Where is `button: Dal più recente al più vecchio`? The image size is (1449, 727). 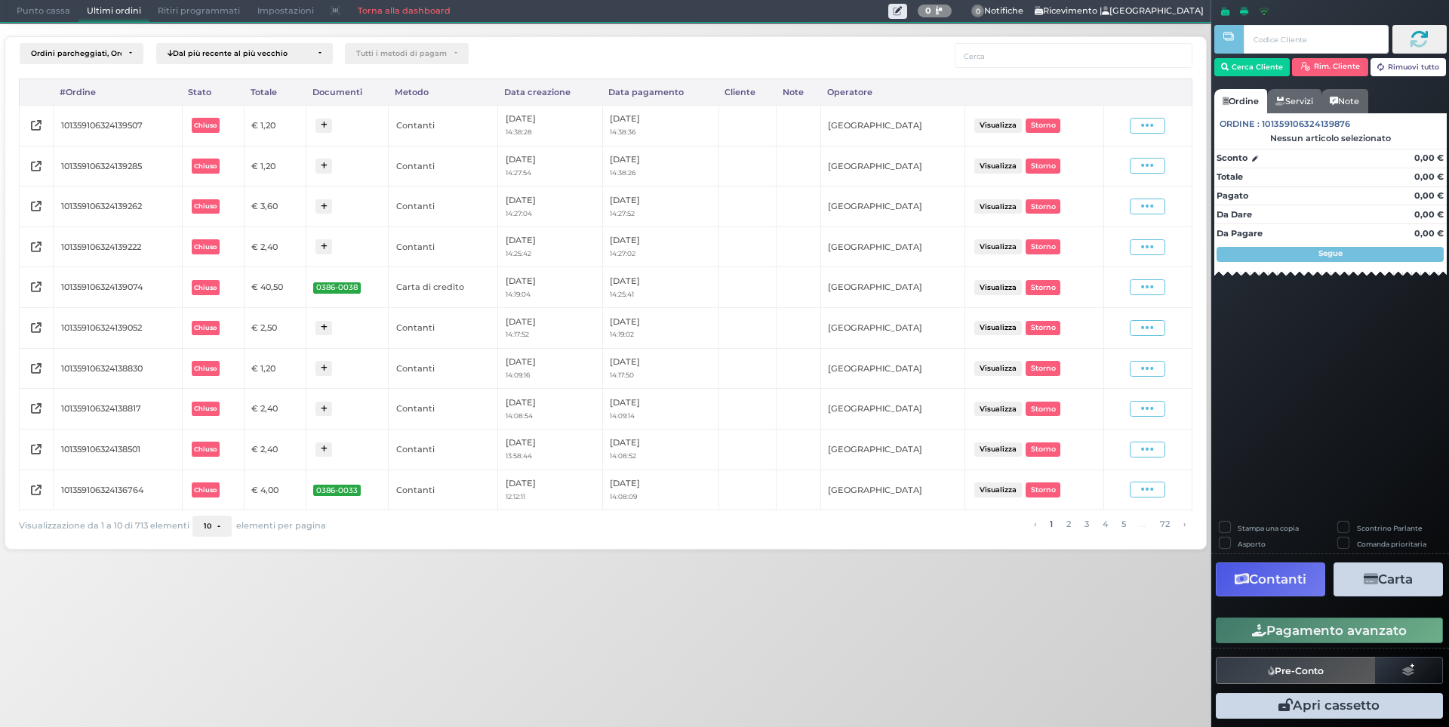 button: Dal più recente al più vecchio is located at coordinates (244, 54).